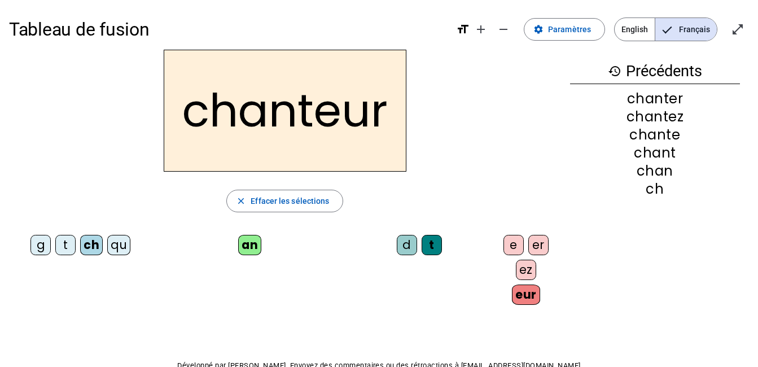 The width and height of the screenshot is (758, 367). Describe the element at coordinates (614, 71) in the screenshot. I see `mat-icon: history` at that location.